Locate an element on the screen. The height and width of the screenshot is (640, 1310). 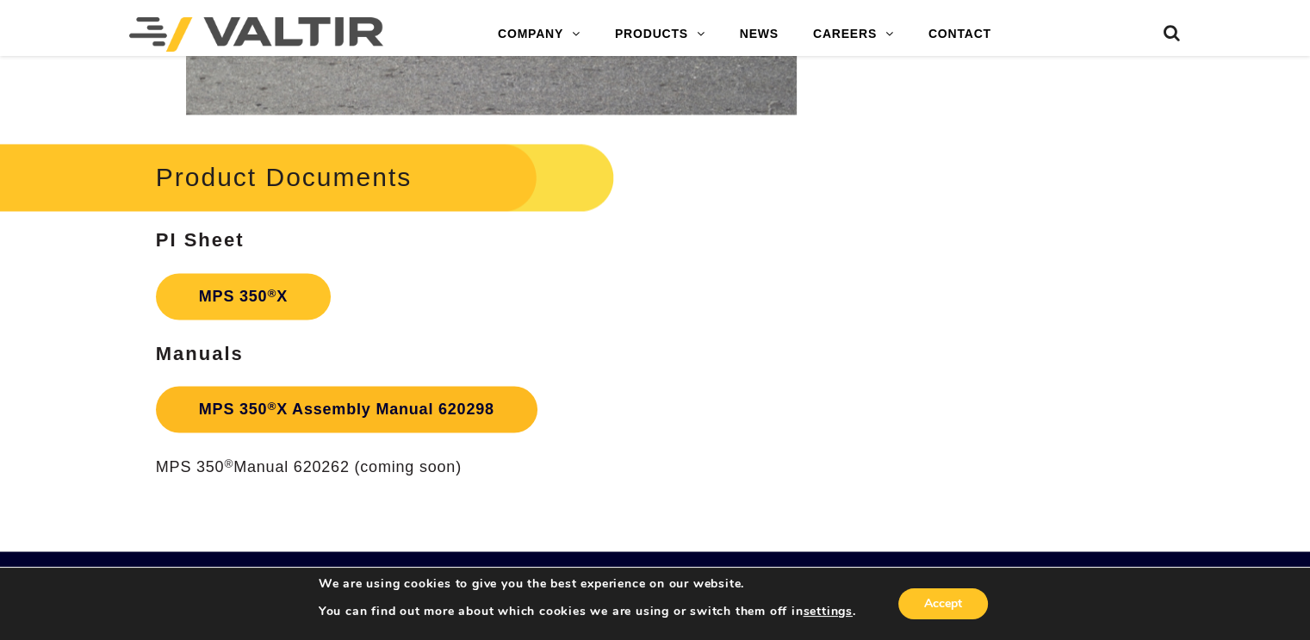
p: You can find out more about which cookies we are using or switch them off in . is located at coordinates (588, 612).